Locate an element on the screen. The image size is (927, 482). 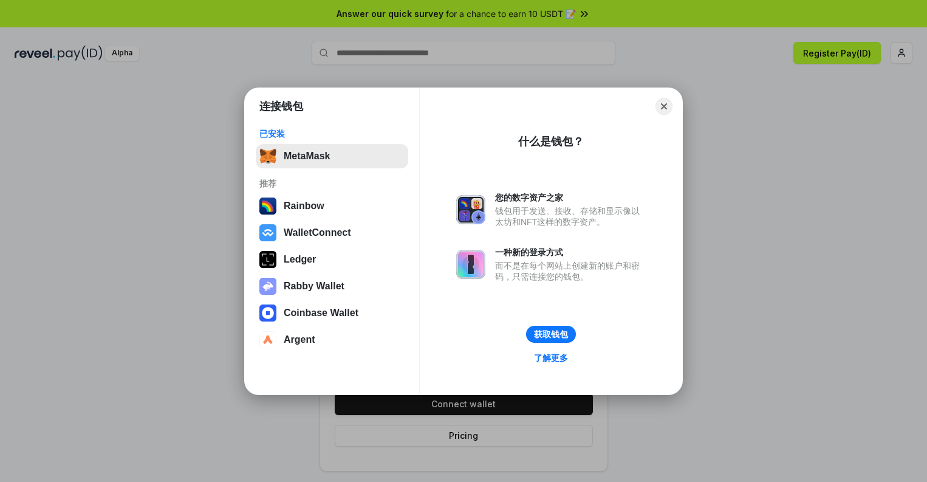
button: Rabby Wallet is located at coordinates (332, 286).